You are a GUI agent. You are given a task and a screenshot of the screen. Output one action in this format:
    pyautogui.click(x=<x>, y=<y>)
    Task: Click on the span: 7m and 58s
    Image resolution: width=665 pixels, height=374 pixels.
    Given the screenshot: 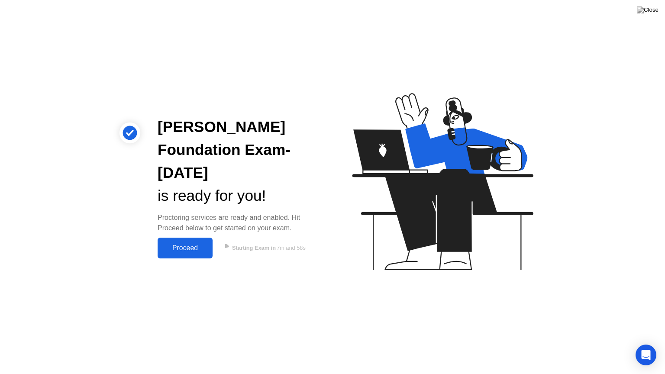 What is the action you would take?
    pyautogui.click(x=291, y=248)
    